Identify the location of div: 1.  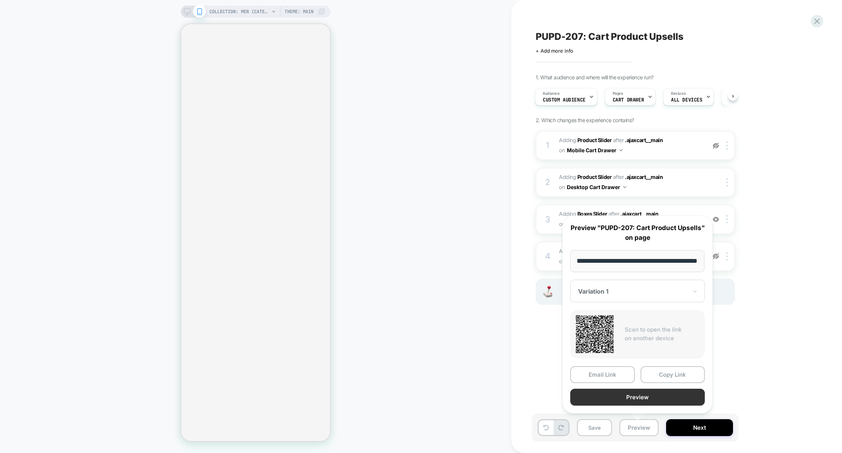
(547, 145).